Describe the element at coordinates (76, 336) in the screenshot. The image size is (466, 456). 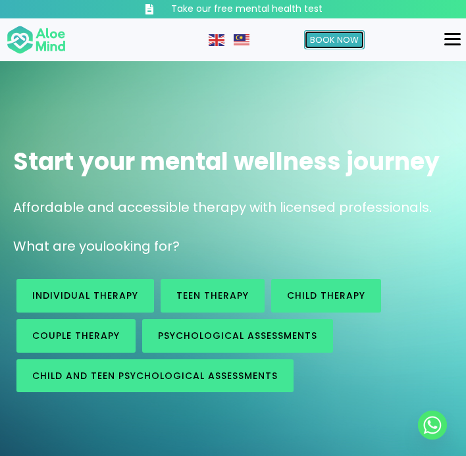
I see `a: Couple therapy` at that location.